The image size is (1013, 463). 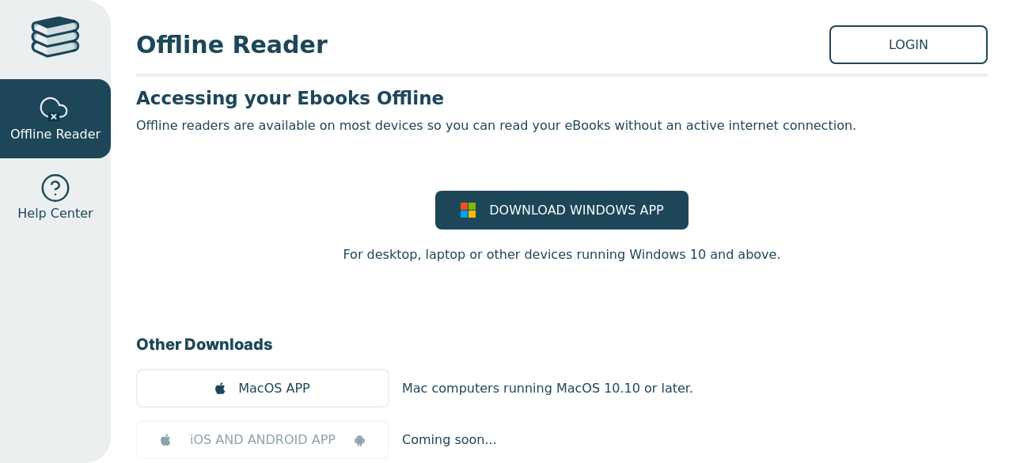 I want to click on p: Coming soon..., so click(x=450, y=440).